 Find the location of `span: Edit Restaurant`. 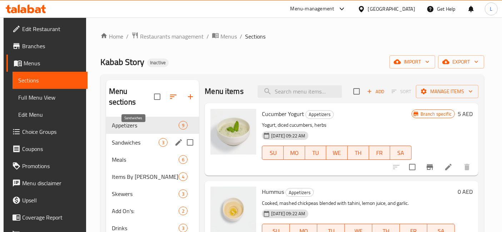

span: Edit Restaurant is located at coordinates (52, 29).